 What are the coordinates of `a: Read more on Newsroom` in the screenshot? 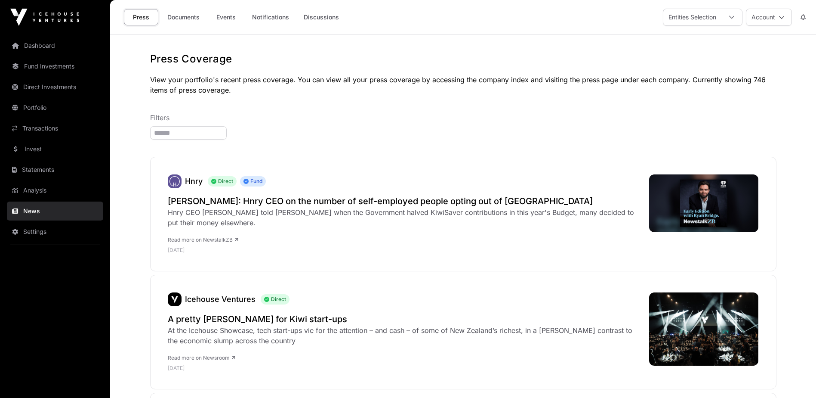 It's located at (201, 357).